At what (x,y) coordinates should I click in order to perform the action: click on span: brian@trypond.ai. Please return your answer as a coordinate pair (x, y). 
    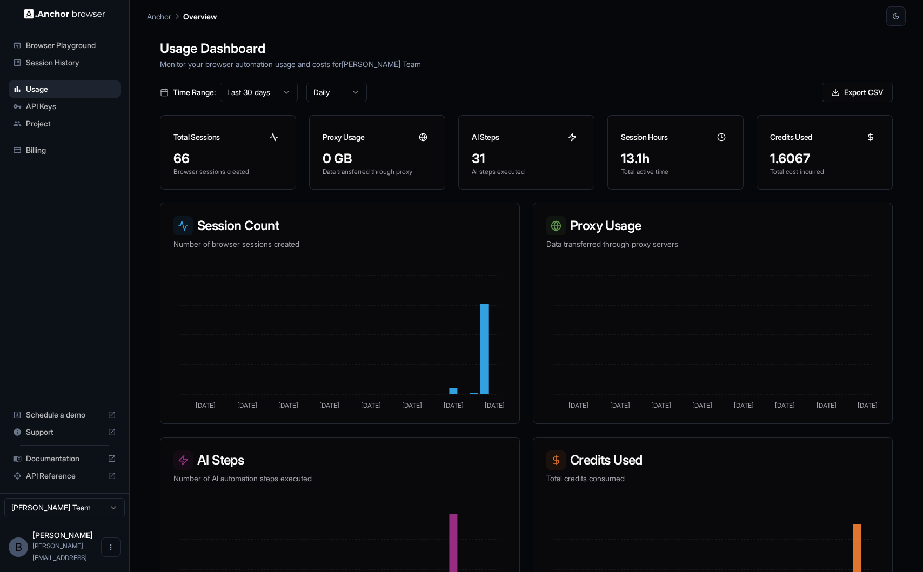
    Looking at the image, I should click on (59, 552).